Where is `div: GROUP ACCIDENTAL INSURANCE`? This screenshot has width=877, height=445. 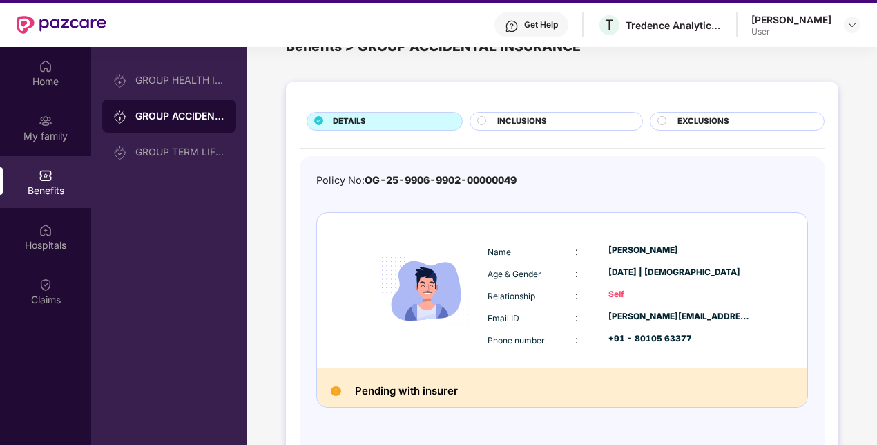
div: GROUP ACCIDENTAL INSURANCE is located at coordinates (180, 116).